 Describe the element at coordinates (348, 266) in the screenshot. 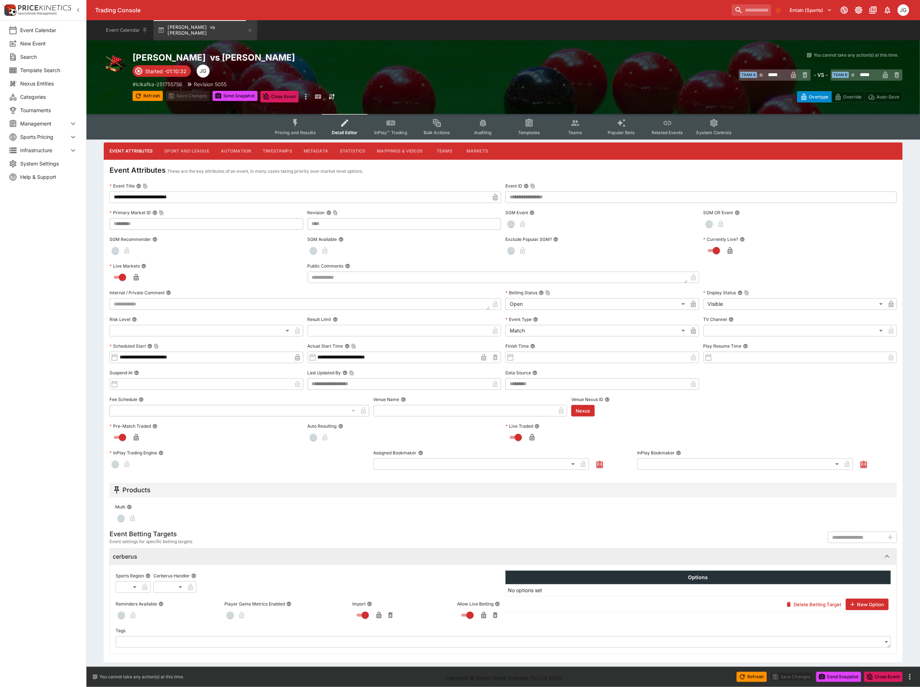

I see `button: Public Comments` at that location.